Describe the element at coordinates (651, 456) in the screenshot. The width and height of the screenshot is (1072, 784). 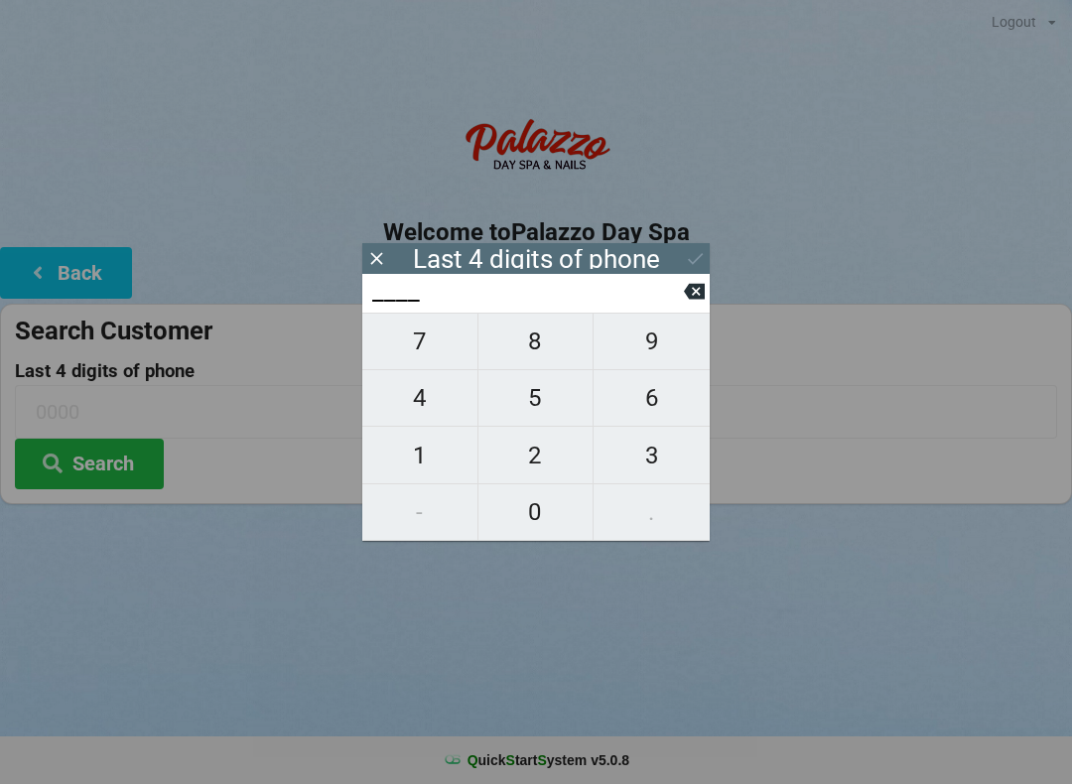
I see `span: 3` at that location.